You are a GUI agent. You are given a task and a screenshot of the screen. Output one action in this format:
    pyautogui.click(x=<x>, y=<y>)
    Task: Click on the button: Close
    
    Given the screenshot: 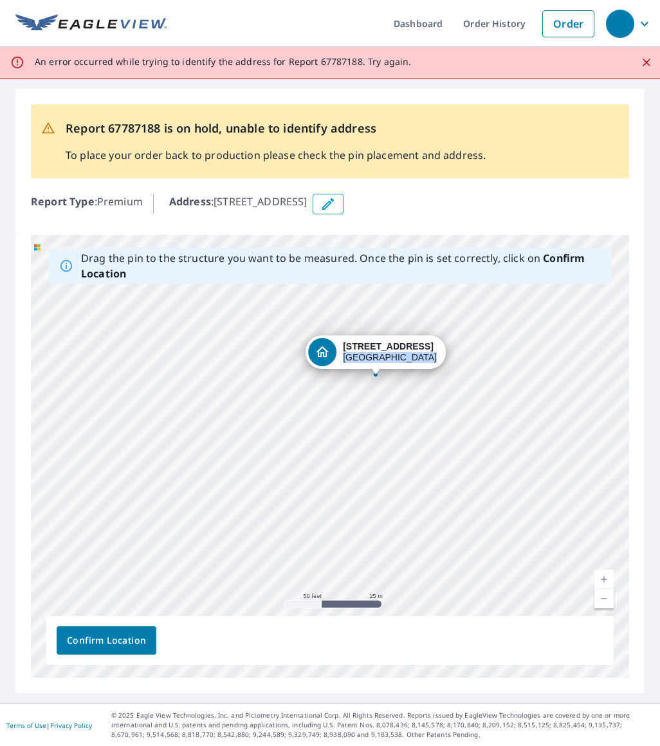 What is the action you would take?
    pyautogui.click(x=647, y=62)
    